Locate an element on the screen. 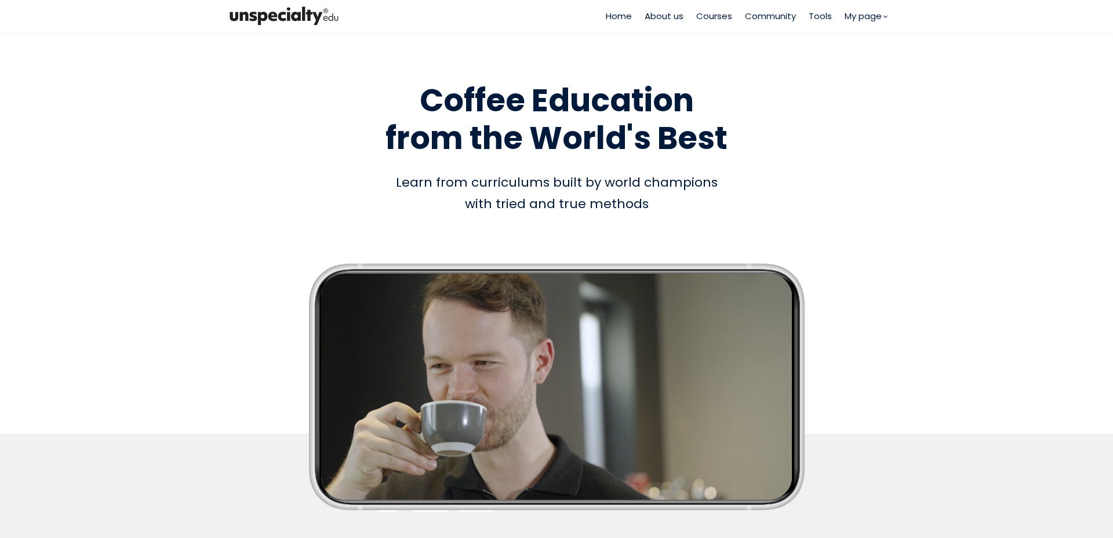 The height and width of the screenshot is (538, 1113). a: Community is located at coordinates (770, 16).